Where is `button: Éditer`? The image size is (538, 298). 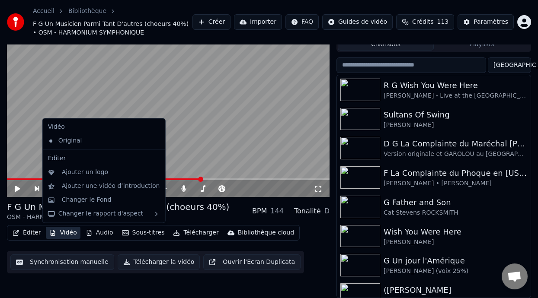
button: Éditer is located at coordinates (26, 233).